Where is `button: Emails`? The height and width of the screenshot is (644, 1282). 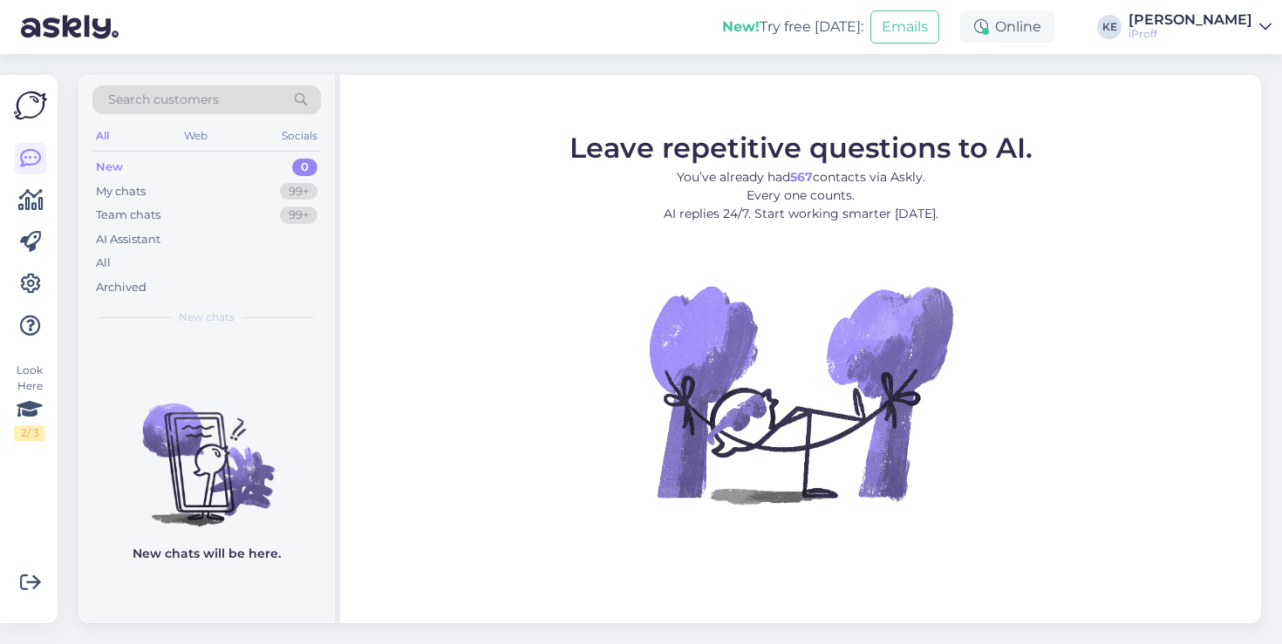
button: Emails is located at coordinates (904, 27).